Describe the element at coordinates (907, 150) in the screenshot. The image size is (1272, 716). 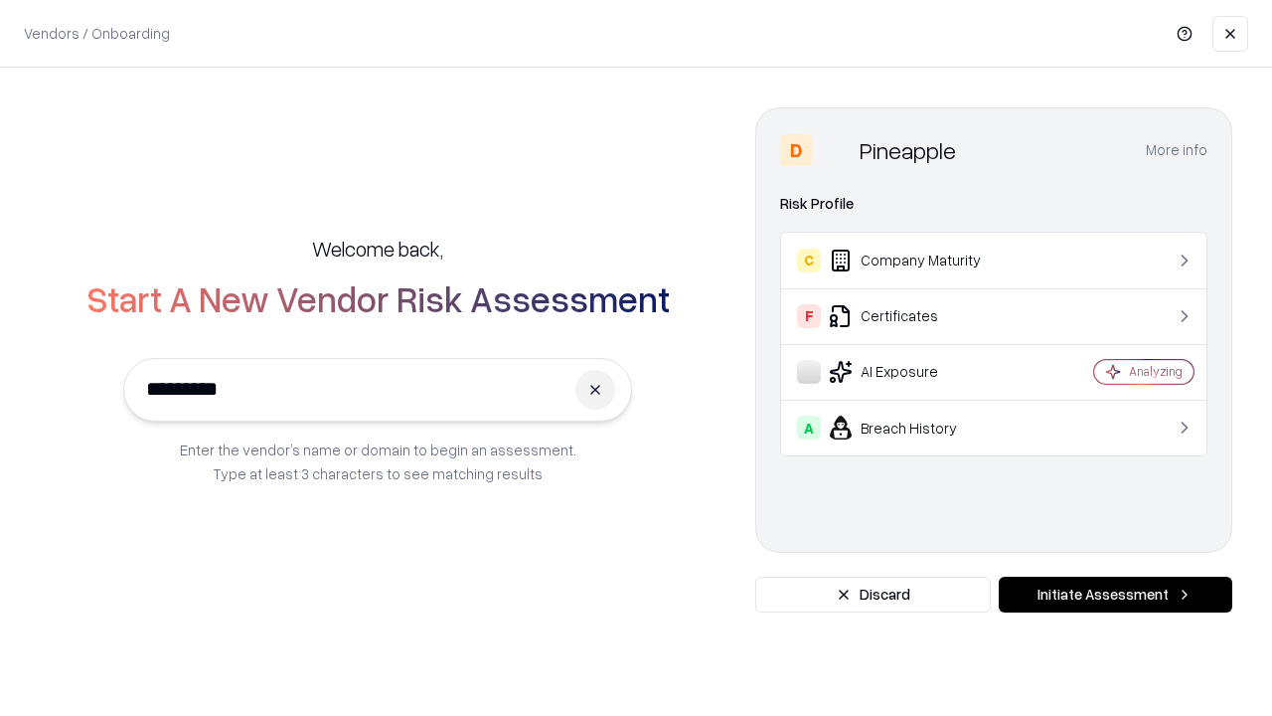
I see `div: Pineapple` at that location.